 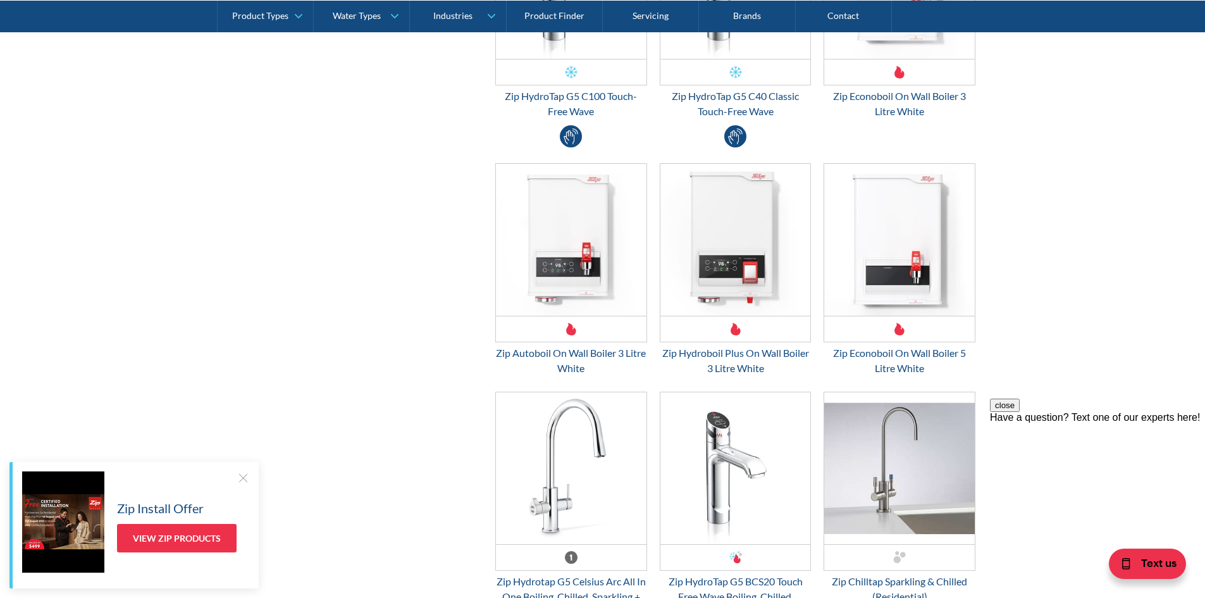 What do you see at coordinates (69, 29) in the screenshot?
I see `button: Select to open the chat widget` at bounding box center [69, 29].